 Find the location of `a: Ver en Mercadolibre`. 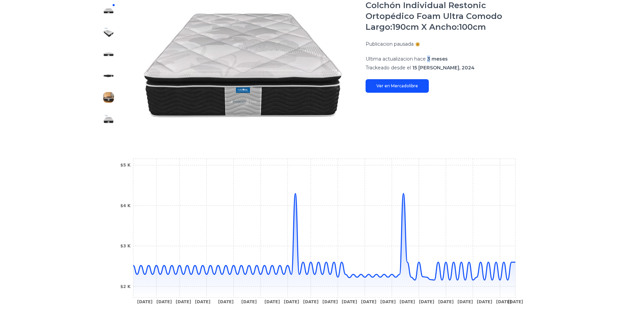

a: Ver en Mercadolibre is located at coordinates (397, 86).